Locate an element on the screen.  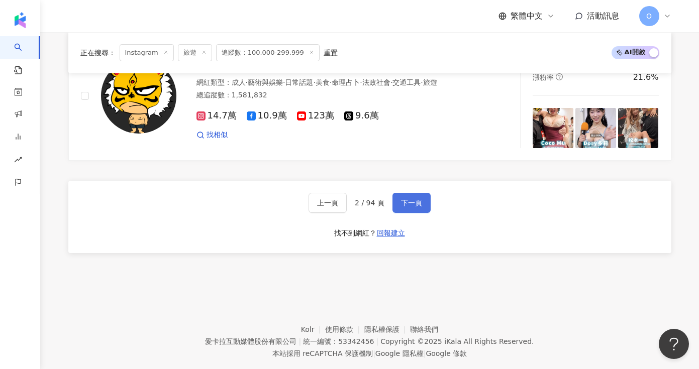
span: 美食 is located at coordinates (322, 82).